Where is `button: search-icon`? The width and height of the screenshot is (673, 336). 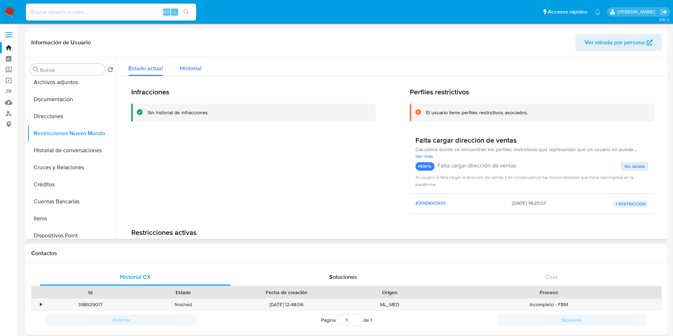
button: search-icon is located at coordinates (186, 12).